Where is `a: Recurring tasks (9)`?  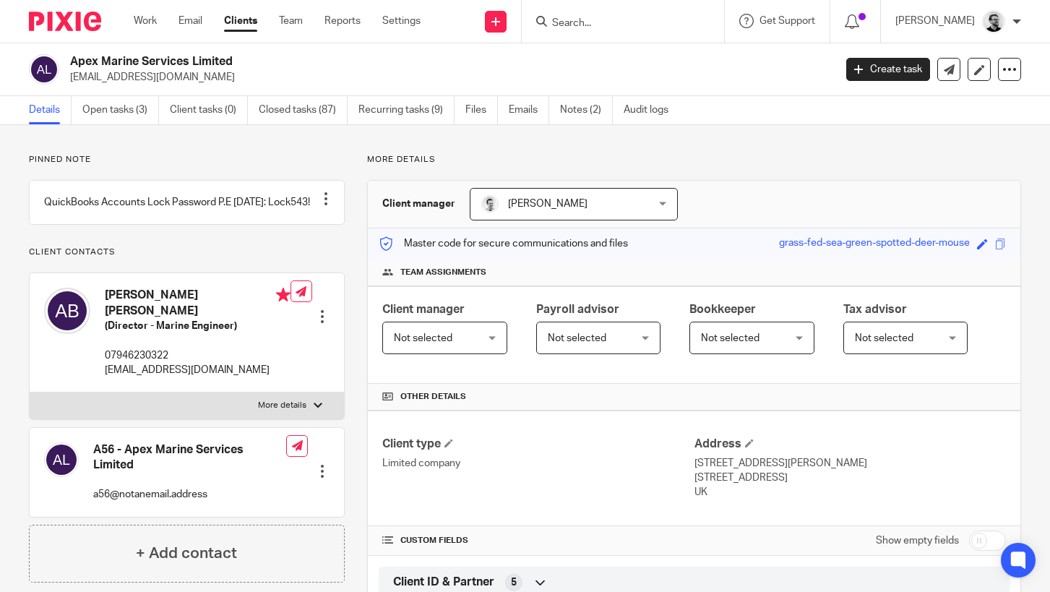 a: Recurring tasks (9) is located at coordinates (406, 110).